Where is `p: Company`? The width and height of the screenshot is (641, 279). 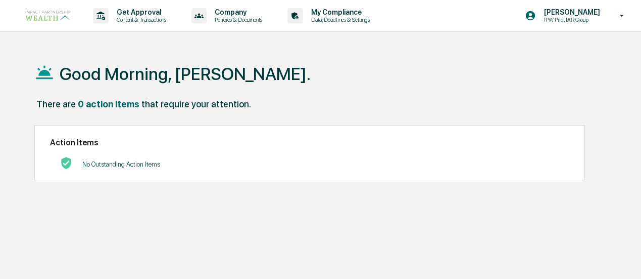
p: Company is located at coordinates (237, 12).